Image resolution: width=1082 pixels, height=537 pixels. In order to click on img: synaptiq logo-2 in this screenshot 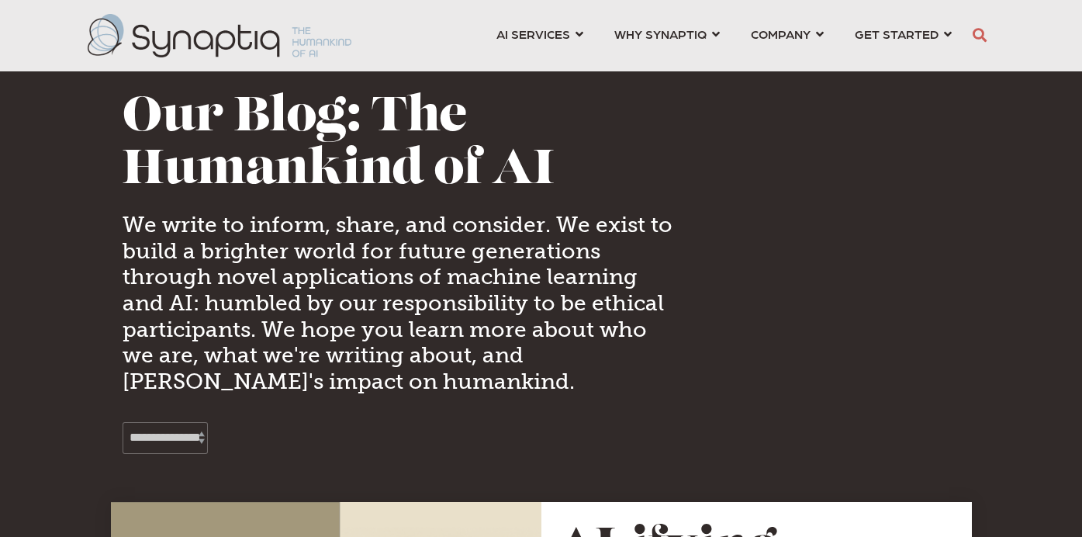, I will do `click(220, 36)`.